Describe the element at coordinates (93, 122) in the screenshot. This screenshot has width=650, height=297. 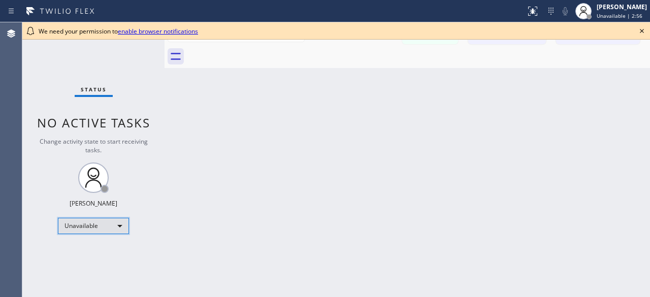
I see `span: No active tasks` at that location.